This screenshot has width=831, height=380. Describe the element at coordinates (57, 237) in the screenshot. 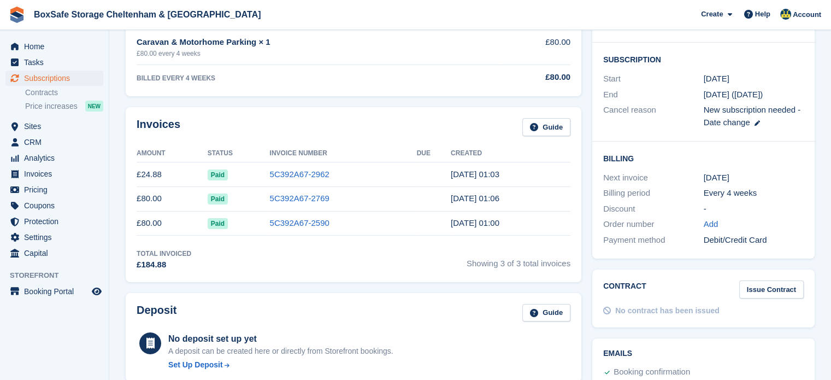

I see `span: Settings` at that location.